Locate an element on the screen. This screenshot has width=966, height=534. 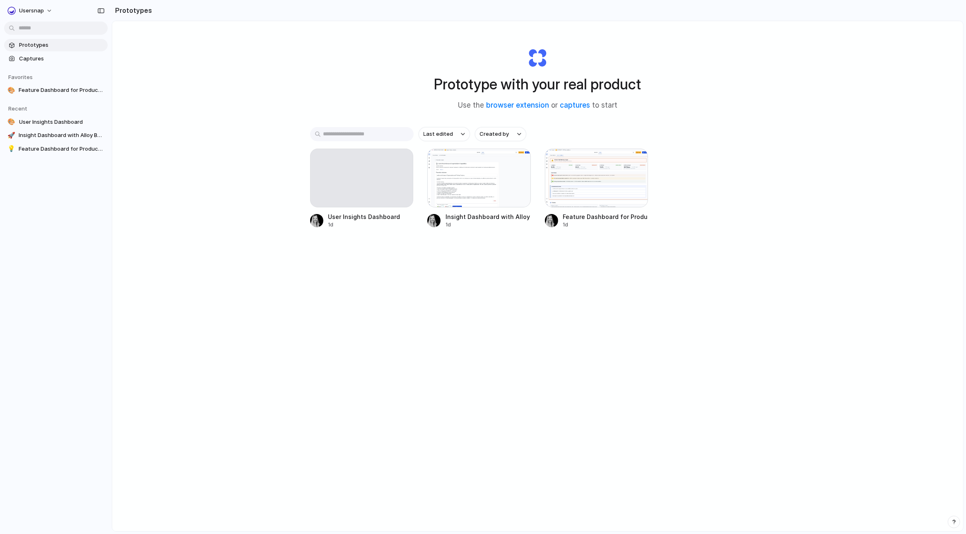
span: Prototypes is located at coordinates (62, 45).